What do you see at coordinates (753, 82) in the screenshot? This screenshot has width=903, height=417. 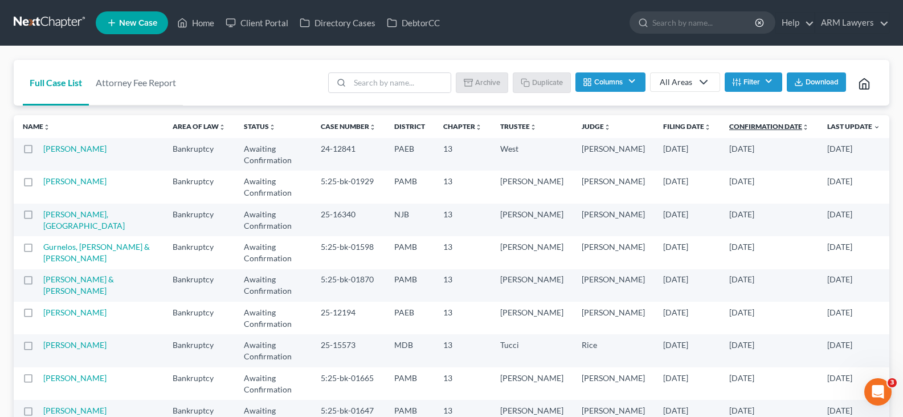 I see `button: Filter` at bounding box center [753, 82].